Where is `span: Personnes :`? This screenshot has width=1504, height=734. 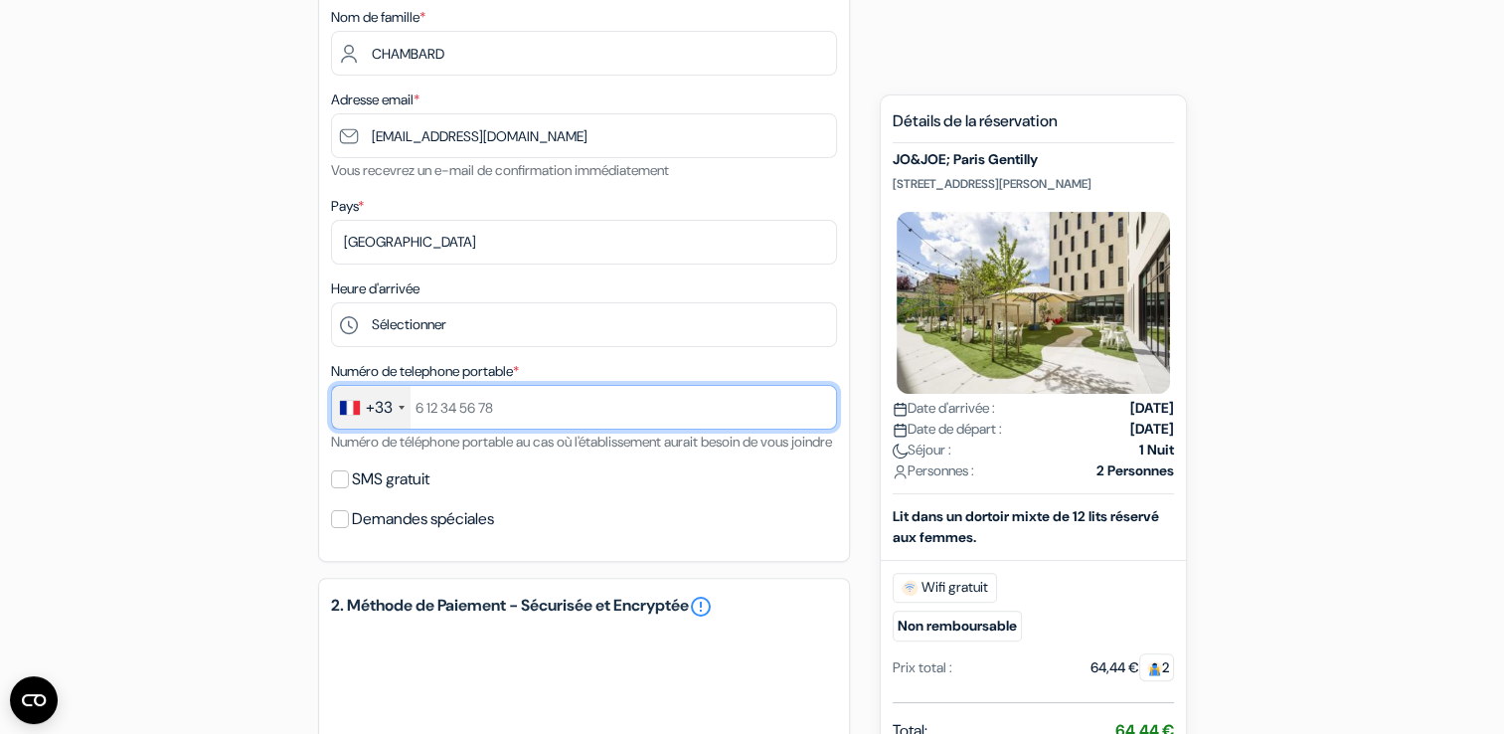
span: Personnes : is located at coordinates (934, 470).